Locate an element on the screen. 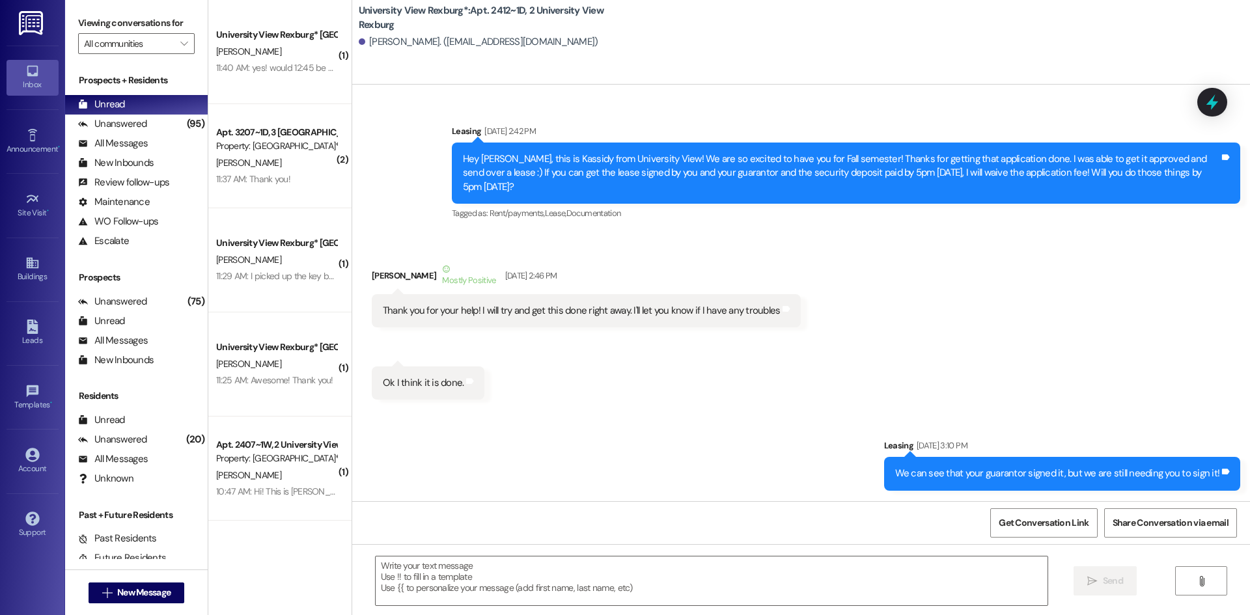  a: Support is located at coordinates (33, 525).